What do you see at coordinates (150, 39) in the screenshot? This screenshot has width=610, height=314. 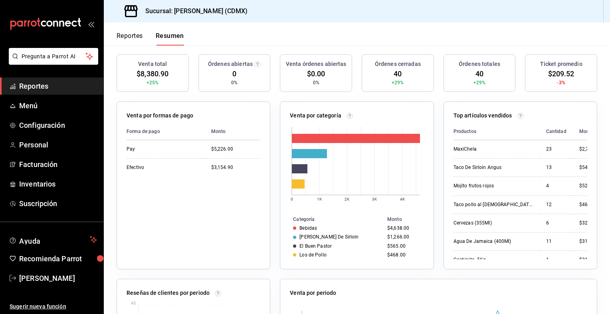 I see `div: navigation tabs` at bounding box center [150, 39].